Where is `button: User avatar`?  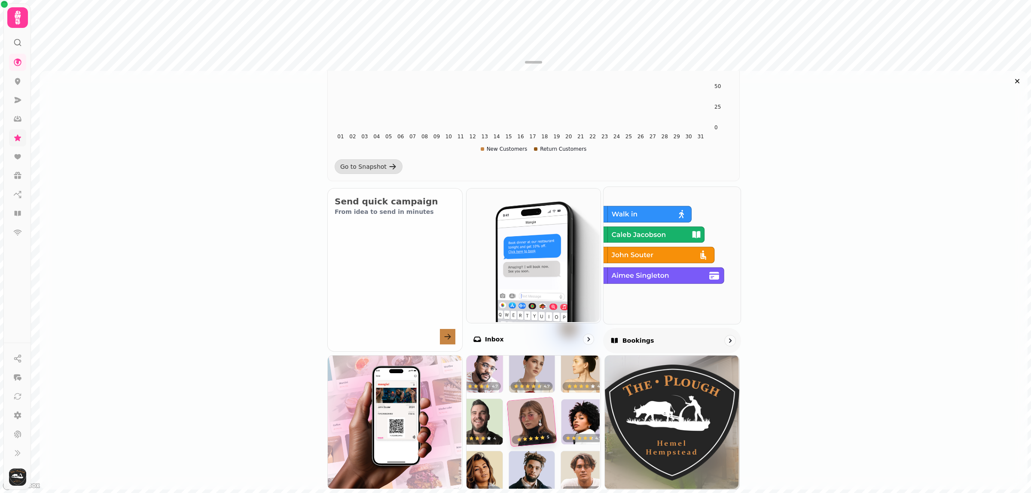 button: User avatar is located at coordinates (18, 477).